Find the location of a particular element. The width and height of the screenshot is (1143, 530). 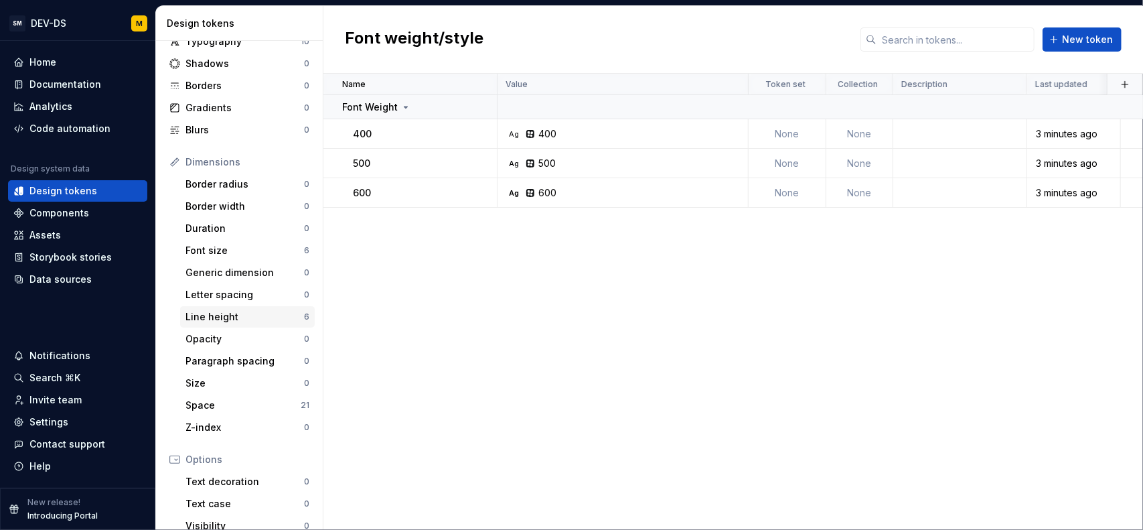

a: Components is located at coordinates (78, 213).